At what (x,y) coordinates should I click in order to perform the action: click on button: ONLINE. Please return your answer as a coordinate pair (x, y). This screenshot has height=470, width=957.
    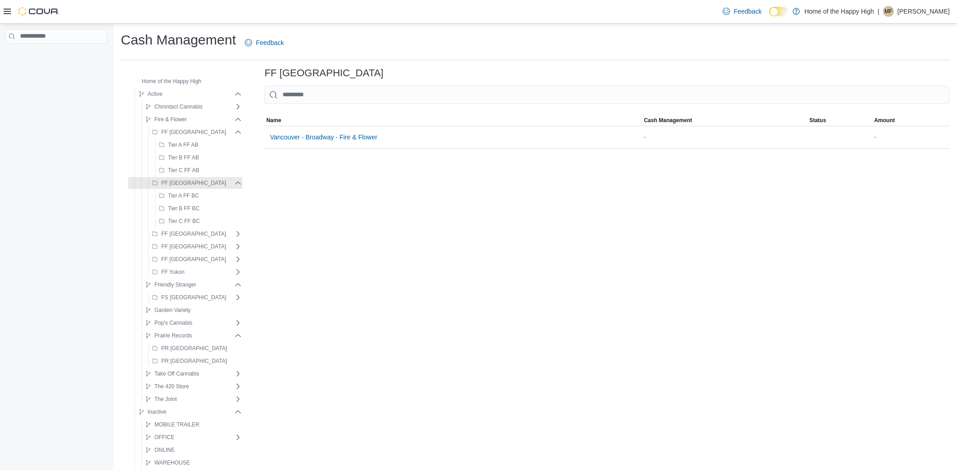
    Looking at the image, I should click on (160, 450).